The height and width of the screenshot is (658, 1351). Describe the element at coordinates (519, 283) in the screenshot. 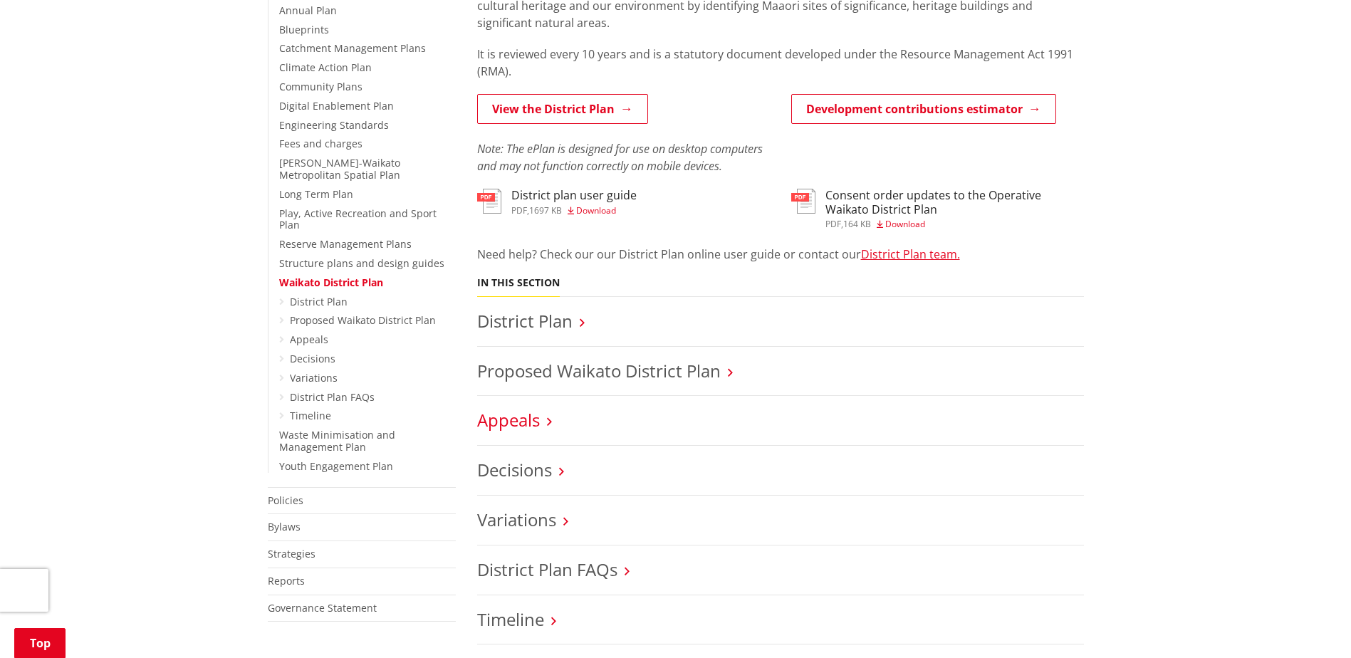

I see `h5: In this section` at that location.